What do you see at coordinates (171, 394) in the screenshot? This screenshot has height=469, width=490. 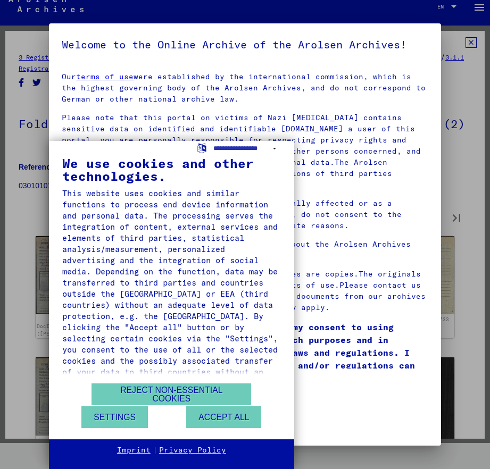 I see `button: Reject non-essential cookies` at bounding box center [171, 394].